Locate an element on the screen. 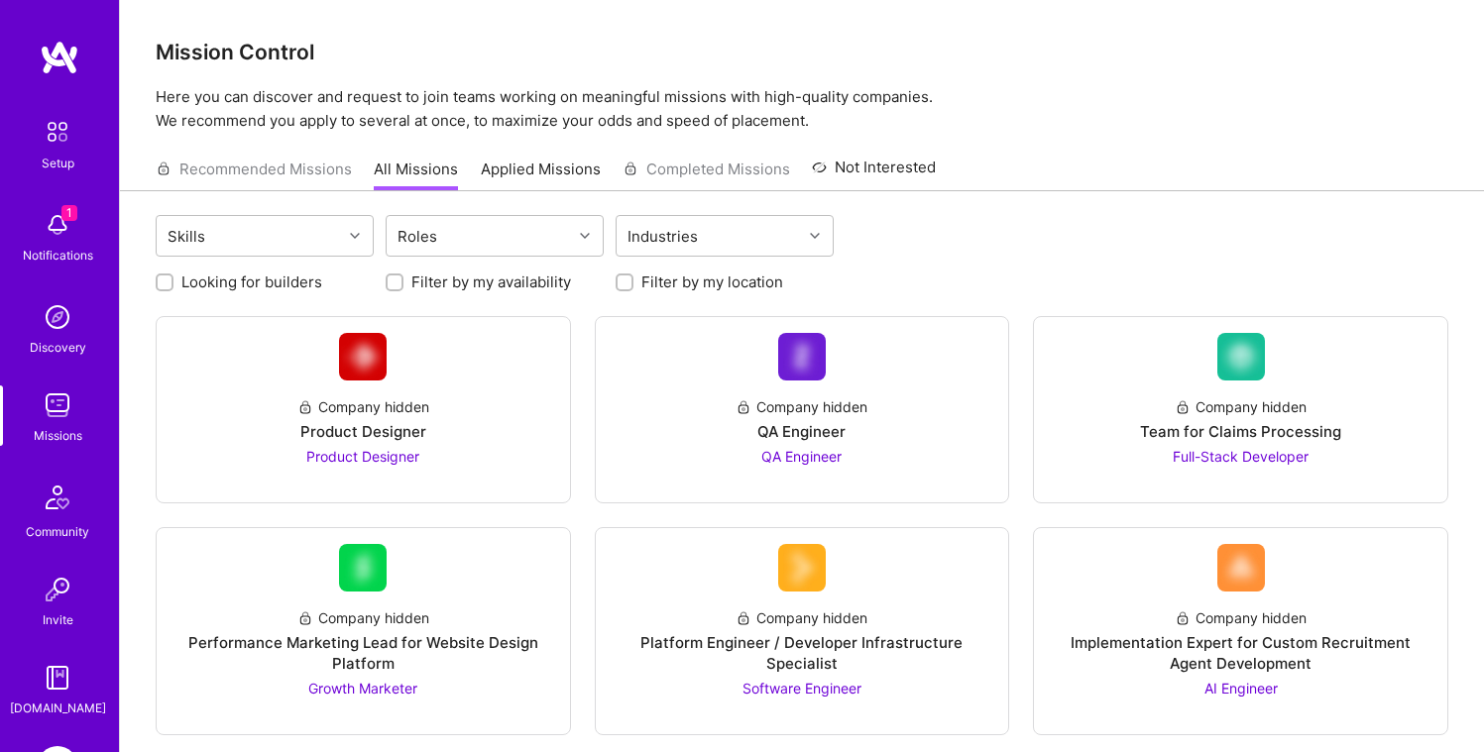  img: teamwork is located at coordinates (57, 405).